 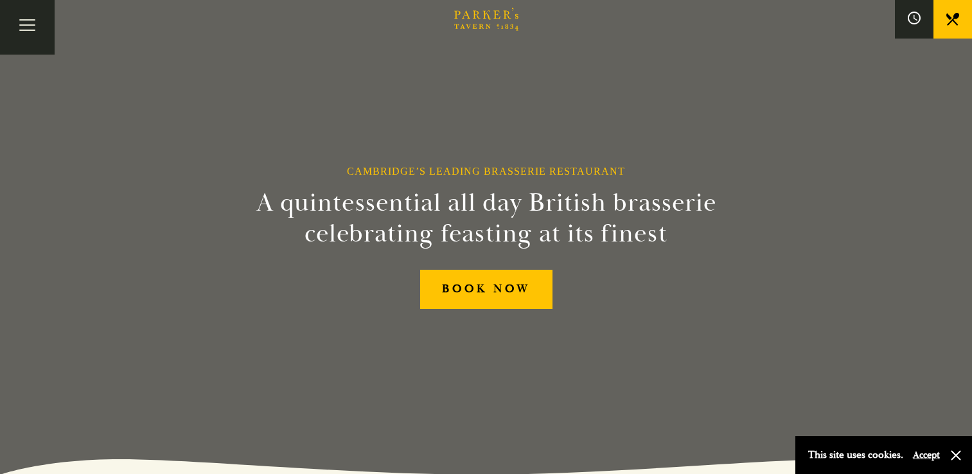 What do you see at coordinates (487, 219) in the screenshot?
I see `h2: A quintessential all day British brasserie celebrating feasting at its finest` at bounding box center [487, 219].